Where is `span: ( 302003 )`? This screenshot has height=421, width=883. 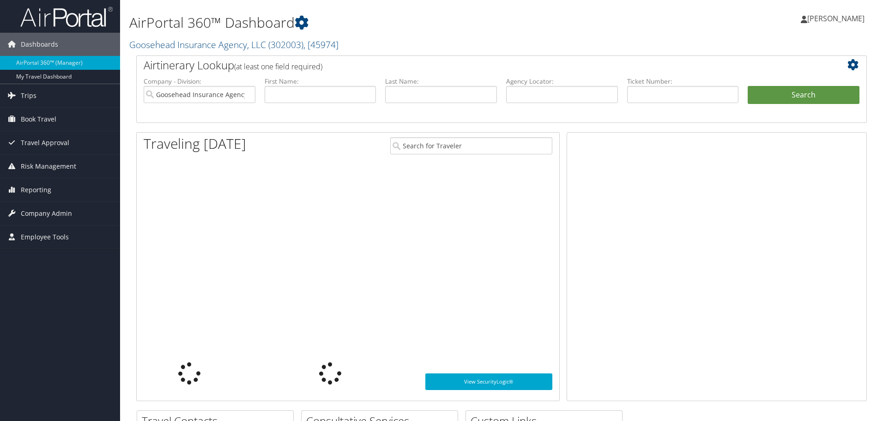
span: ( 302003 ) is located at coordinates (286, 44).